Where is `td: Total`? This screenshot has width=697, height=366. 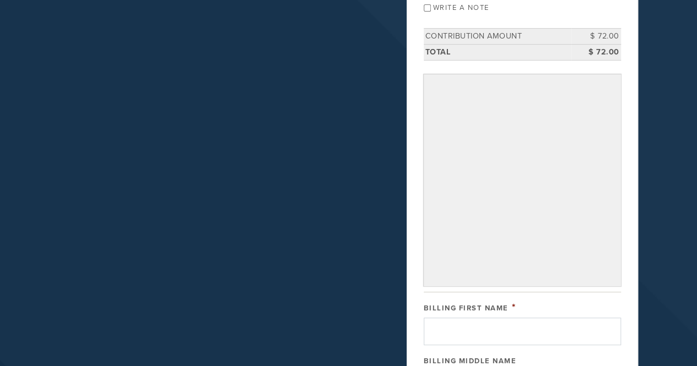
td: Total is located at coordinates (497, 52).